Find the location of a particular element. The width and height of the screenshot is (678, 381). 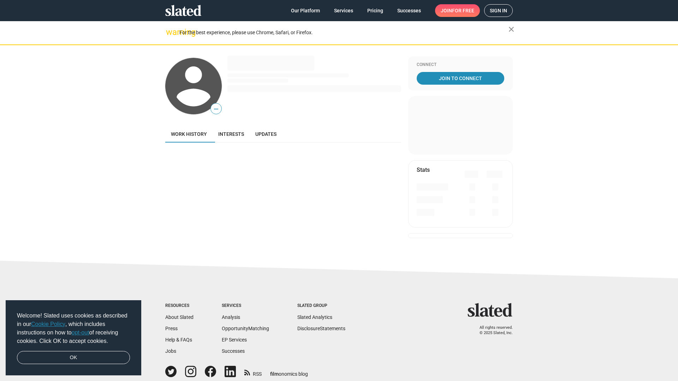

span: Work history is located at coordinates (189, 134).